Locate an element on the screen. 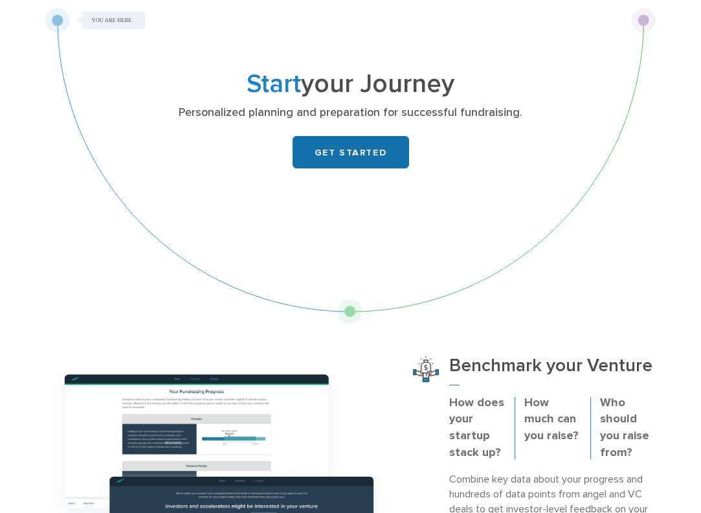 The width and height of the screenshot is (701, 513). p: How much can you raise? is located at coordinates (552, 420).